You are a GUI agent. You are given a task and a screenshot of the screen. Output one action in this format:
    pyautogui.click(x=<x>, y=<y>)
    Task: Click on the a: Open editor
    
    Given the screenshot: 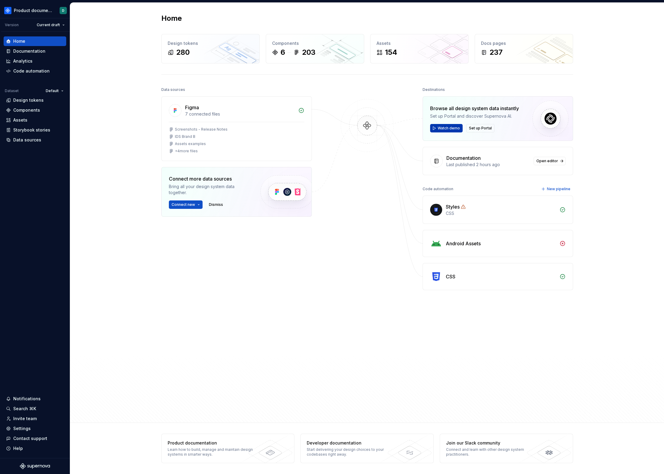 What is the action you would take?
    pyautogui.click(x=550, y=161)
    